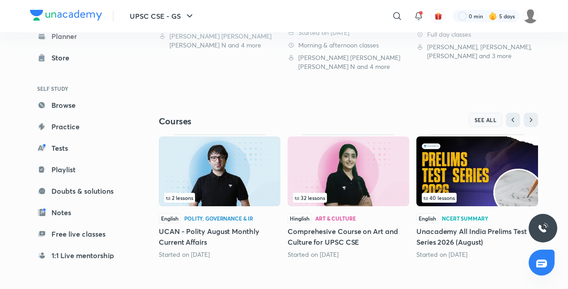 This screenshot has height=289, width=568. Describe the element at coordinates (254, 121) in the screenshot. I see `h4: Courses` at that location.